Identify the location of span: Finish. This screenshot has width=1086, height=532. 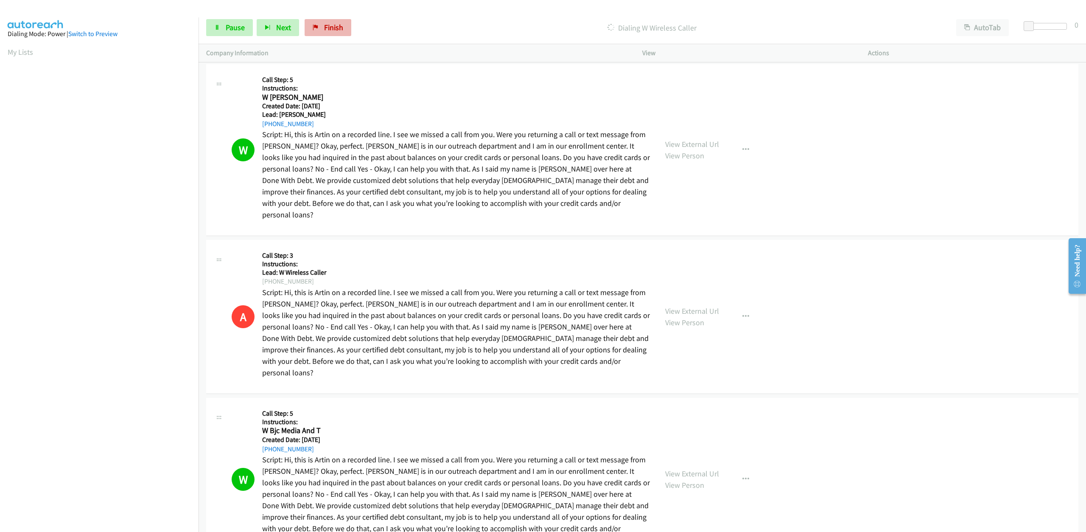
(333, 27).